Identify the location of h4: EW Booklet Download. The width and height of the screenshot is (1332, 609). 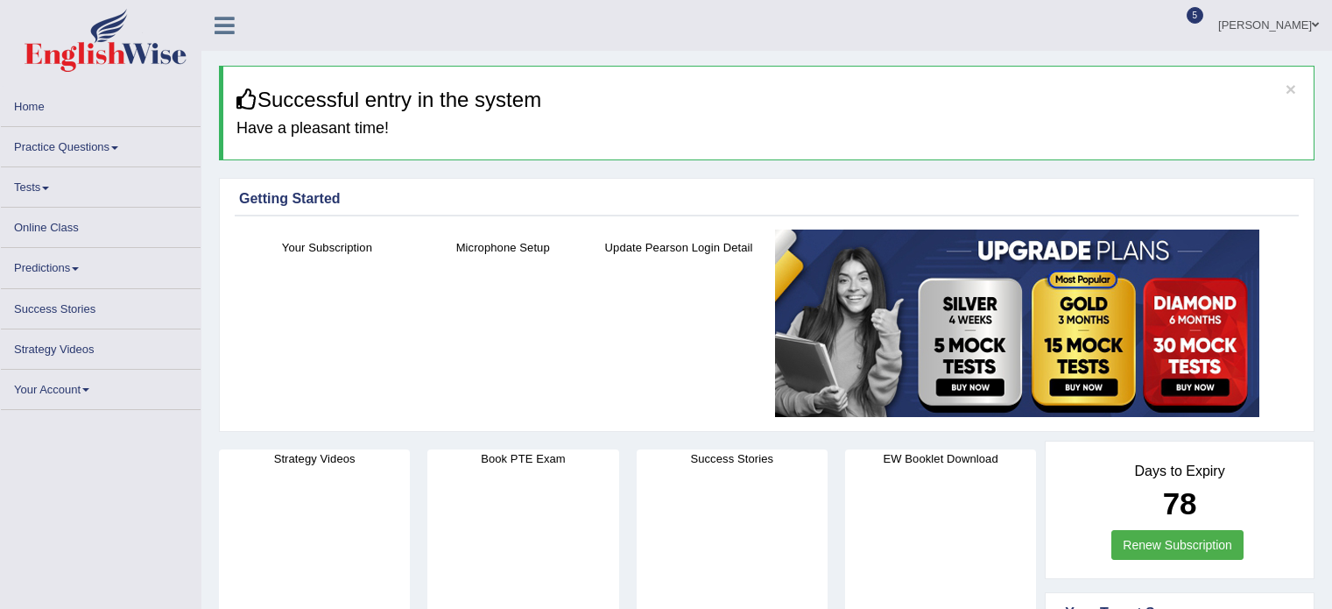
(941, 458).